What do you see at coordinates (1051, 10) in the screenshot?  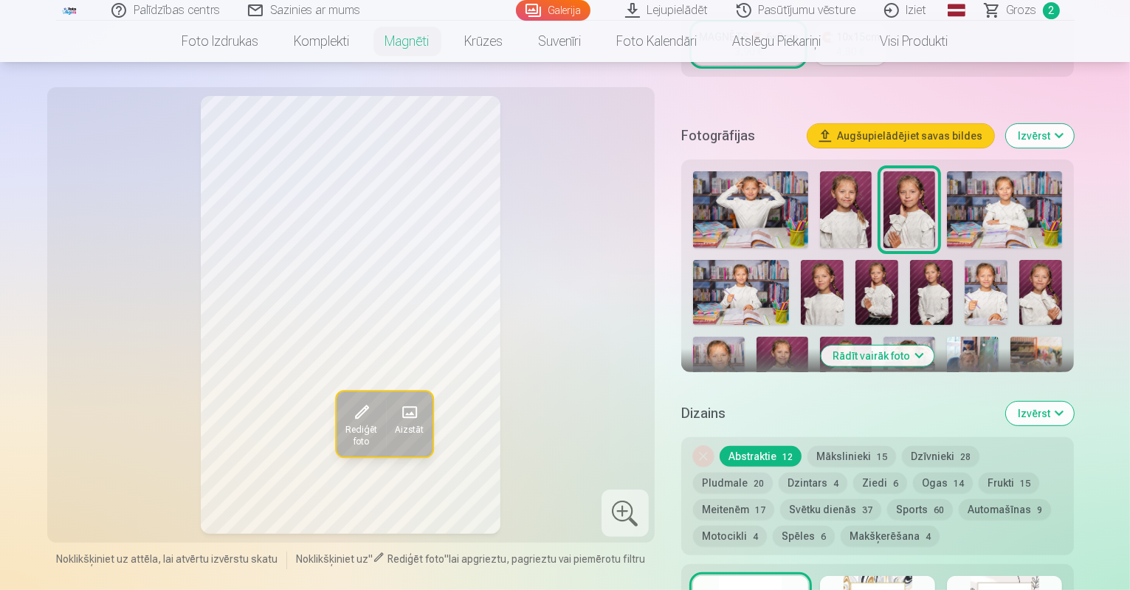 I see `span: 2` at bounding box center [1051, 10].